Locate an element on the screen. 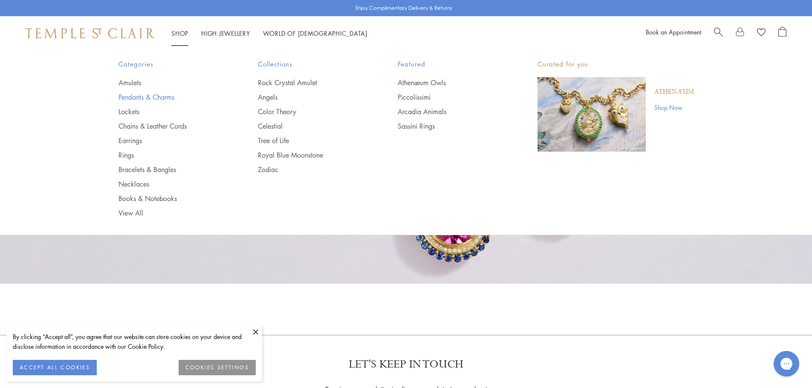 The image size is (812, 388). a: Books & Notebooks is located at coordinates (171, 199).